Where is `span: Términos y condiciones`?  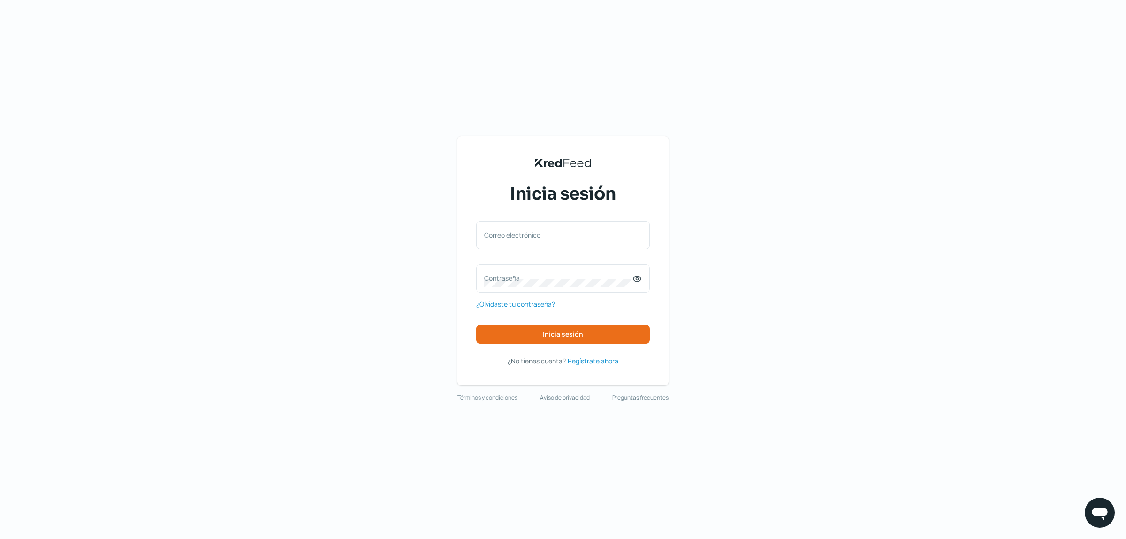
span: Términos y condiciones is located at coordinates (487, 397).